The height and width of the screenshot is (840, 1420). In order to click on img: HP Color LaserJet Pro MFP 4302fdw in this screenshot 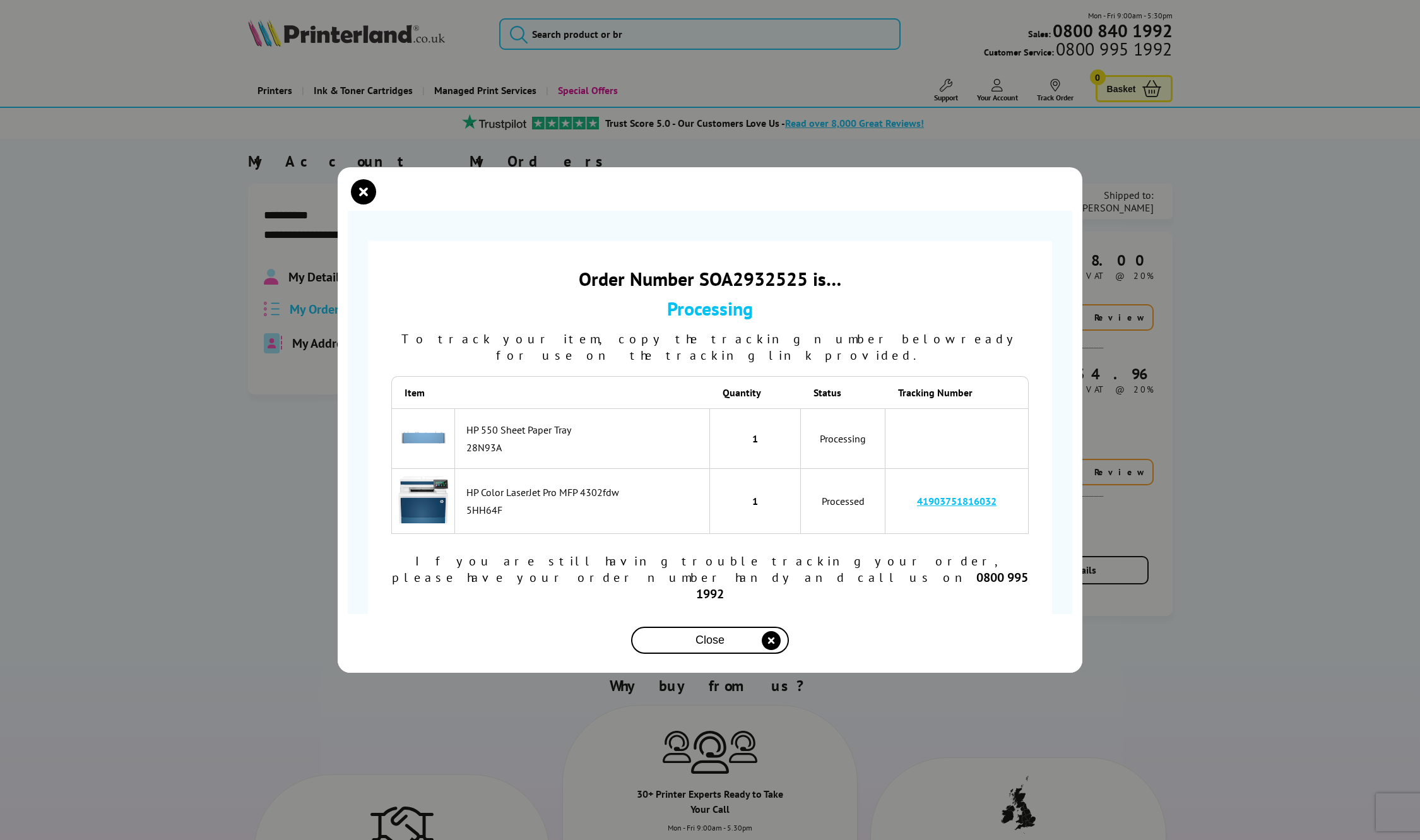, I will do `click(423, 499)`.